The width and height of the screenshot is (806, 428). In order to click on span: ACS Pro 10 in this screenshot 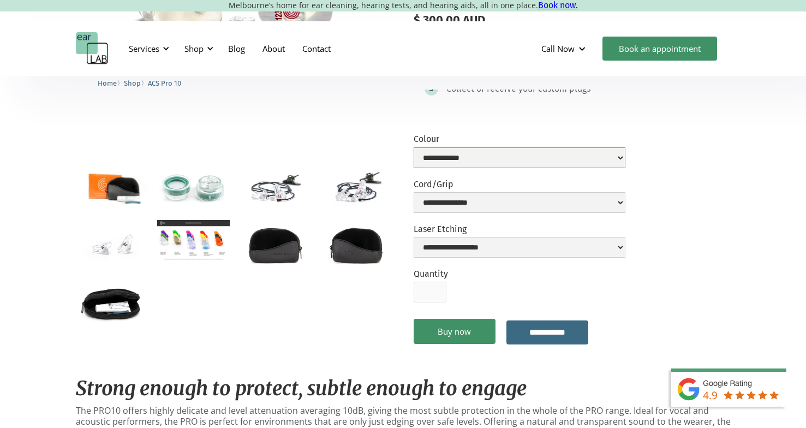, I will do `click(164, 83)`.